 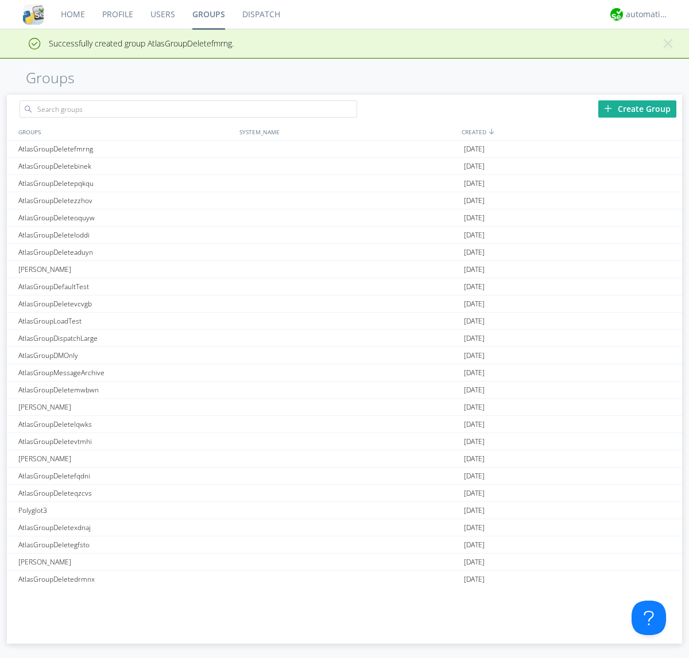 I want to click on div: AtlasGroupMessageArchive, so click(x=126, y=373).